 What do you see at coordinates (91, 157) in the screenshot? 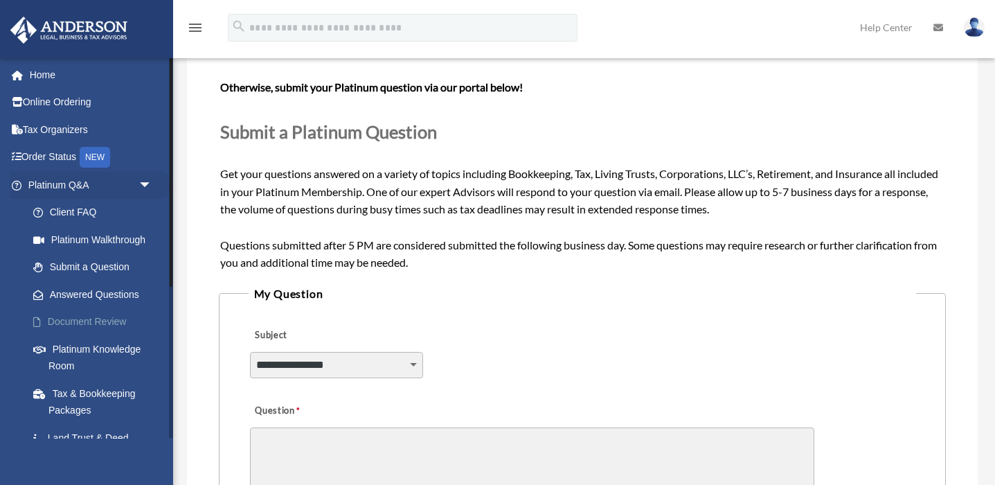
I see `a: Order StatusNEW` at bounding box center [91, 157].